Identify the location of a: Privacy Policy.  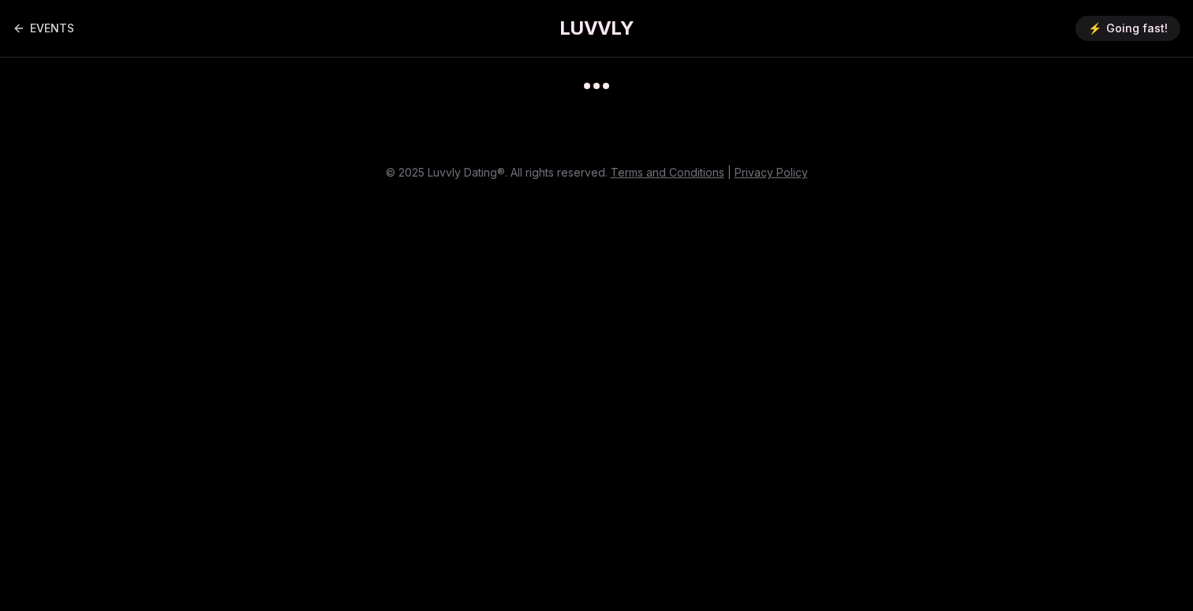
(771, 172).